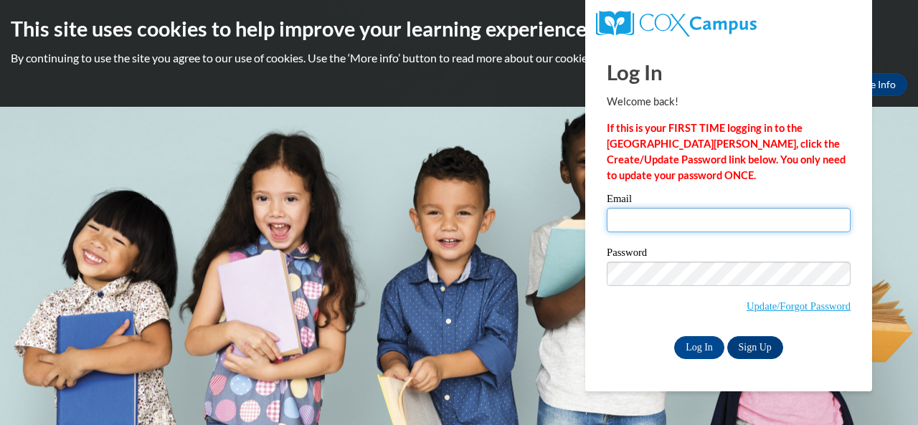 The width and height of the screenshot is (918, 425). I want to click on a: Sign Up, so click(755, 348).